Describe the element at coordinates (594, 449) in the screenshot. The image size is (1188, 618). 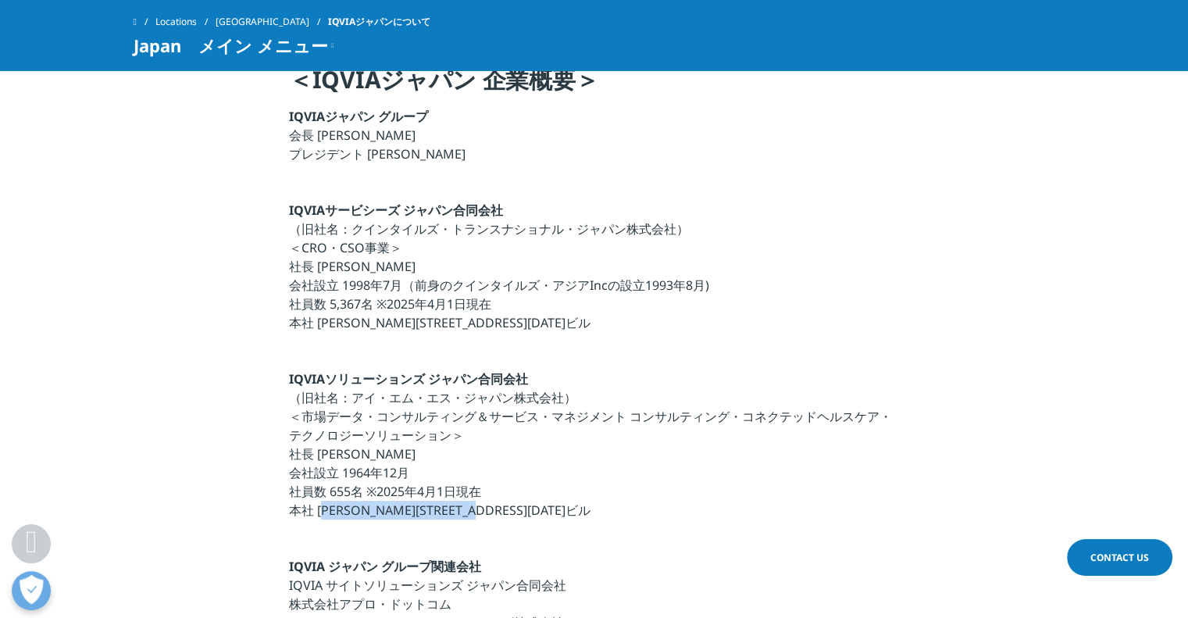
I see `p: （旧社名：アイ・エム・エス・ジャパン株式会社） ＜市場データ・コンサルティング＆サービス・マネジメント コンサルティング・コネクテッドヘルスケア・テクノロジーソリューション＞ 社長 [PERSO...` at that location.